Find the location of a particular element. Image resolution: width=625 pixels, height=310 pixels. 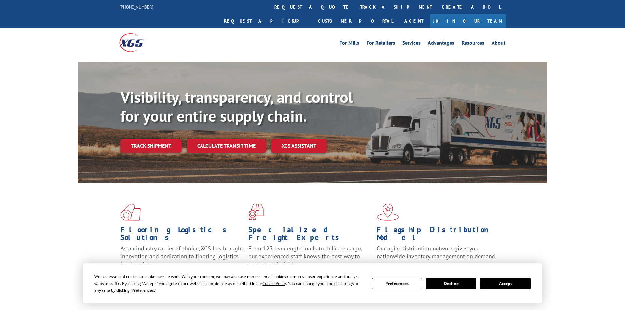

img: xgs-icon-focused-on-flooring-red is located at coordinates (256, 212).